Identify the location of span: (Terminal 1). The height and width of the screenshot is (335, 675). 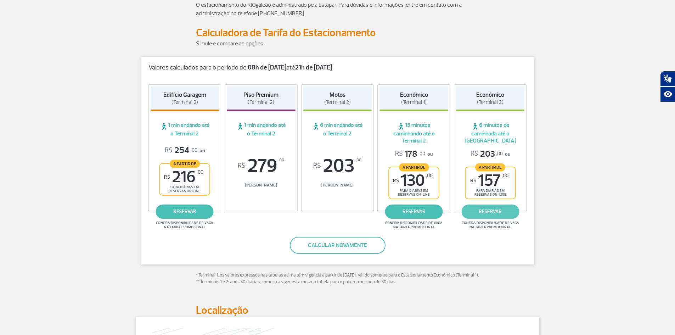
(414, 102).